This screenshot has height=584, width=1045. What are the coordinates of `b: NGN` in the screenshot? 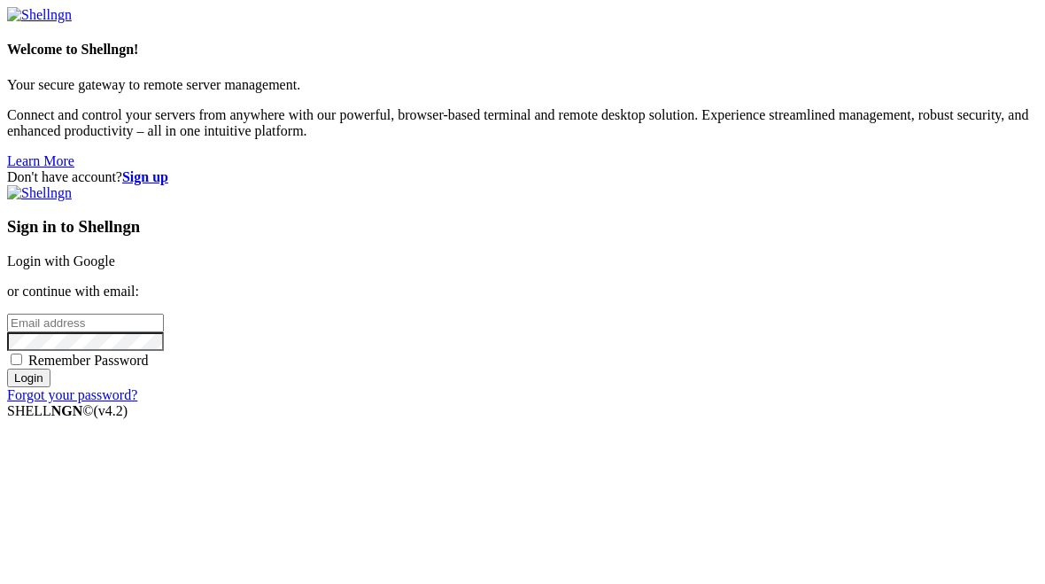 It's located at (67, 410).